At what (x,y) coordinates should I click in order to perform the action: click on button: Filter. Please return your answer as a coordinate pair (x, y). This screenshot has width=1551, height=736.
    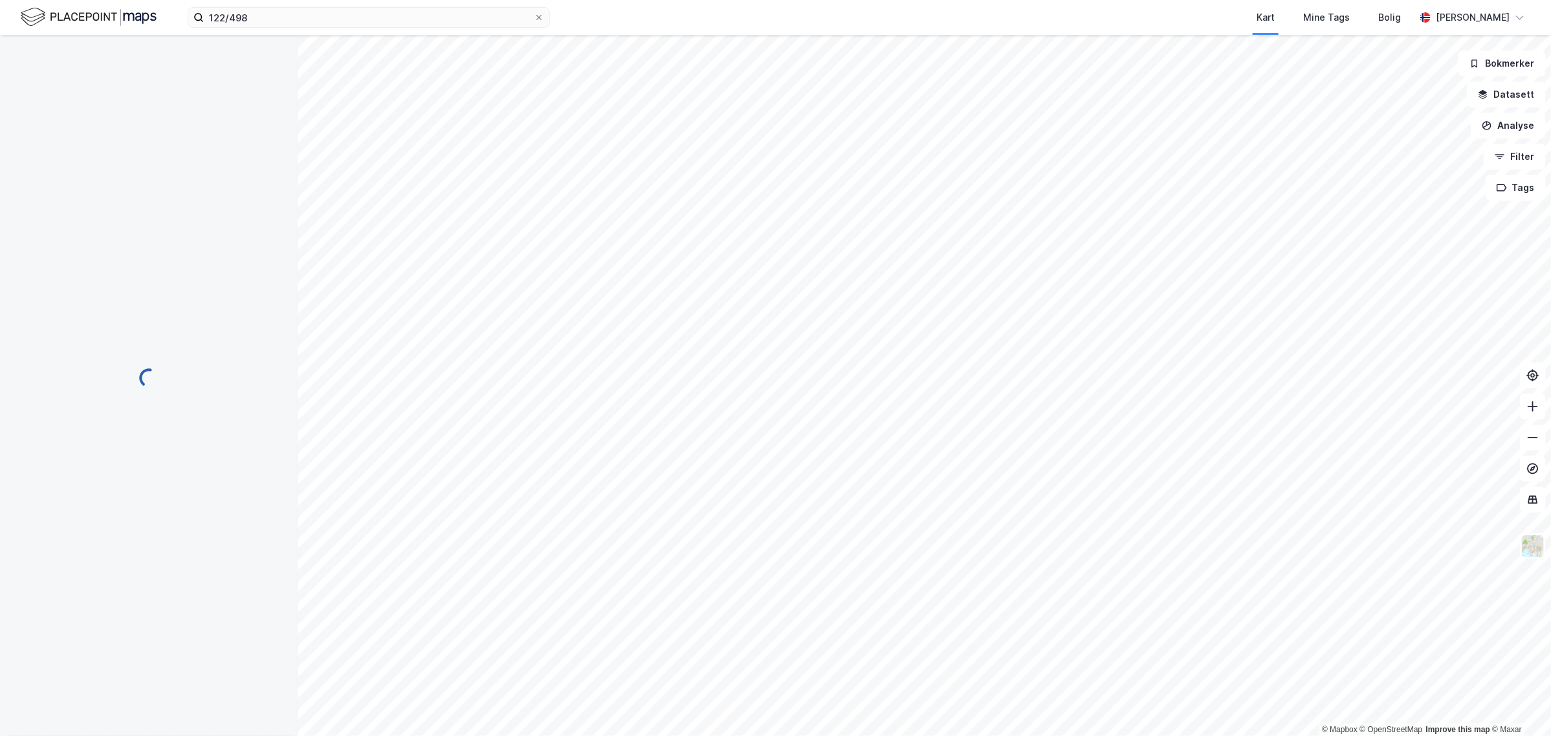
    Looking at the image, I should click on (1515, 157).